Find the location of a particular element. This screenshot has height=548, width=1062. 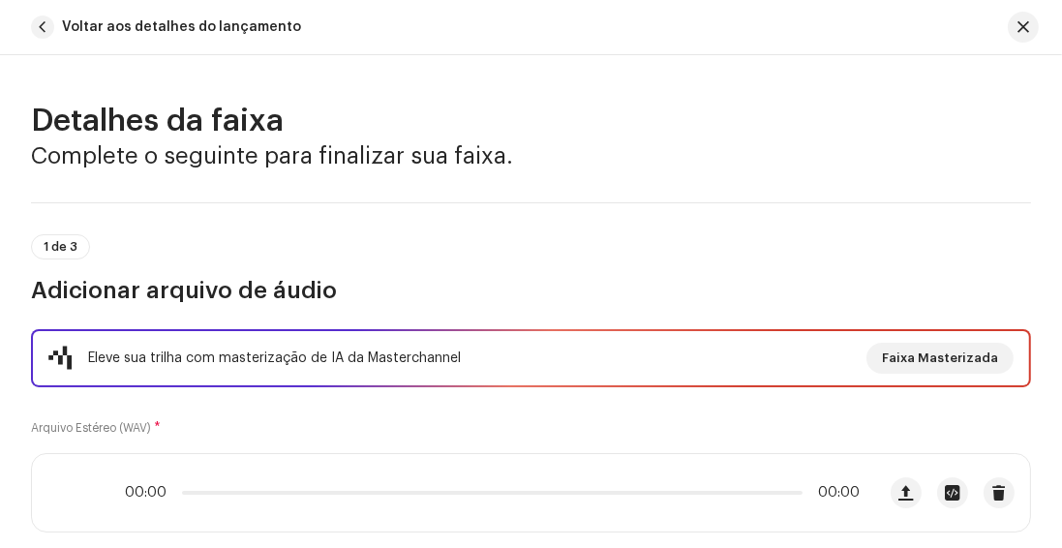

span: 00:00 is located at coordinates (834, 493).